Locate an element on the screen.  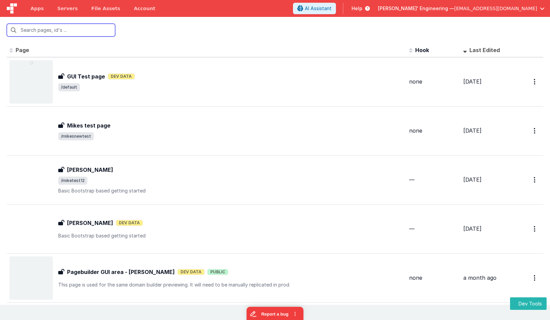
h3: Mikes test page is located at coordinates (89, 126).